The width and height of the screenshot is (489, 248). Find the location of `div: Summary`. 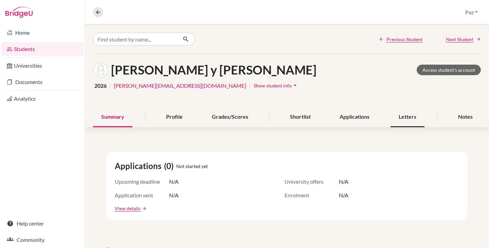

div: Summary is located at coordinates (113, 117).